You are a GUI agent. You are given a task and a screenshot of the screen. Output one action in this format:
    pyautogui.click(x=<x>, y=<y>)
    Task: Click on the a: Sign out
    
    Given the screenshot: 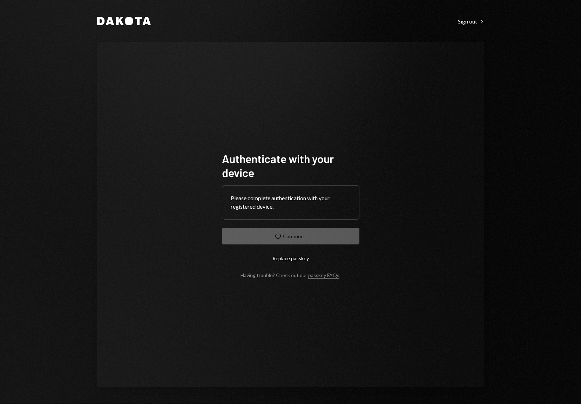 What is the action you would take?
    pyautogui.click(x=471, y=21)
    